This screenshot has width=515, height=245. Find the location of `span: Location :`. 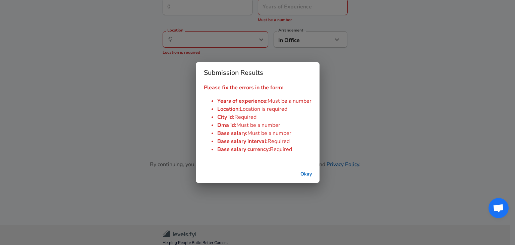

span: Location : is located at coordinates (228, 109).